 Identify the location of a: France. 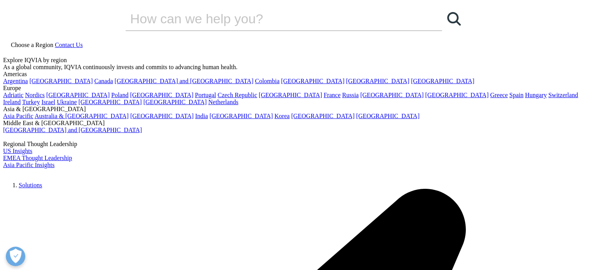
(332, 95).